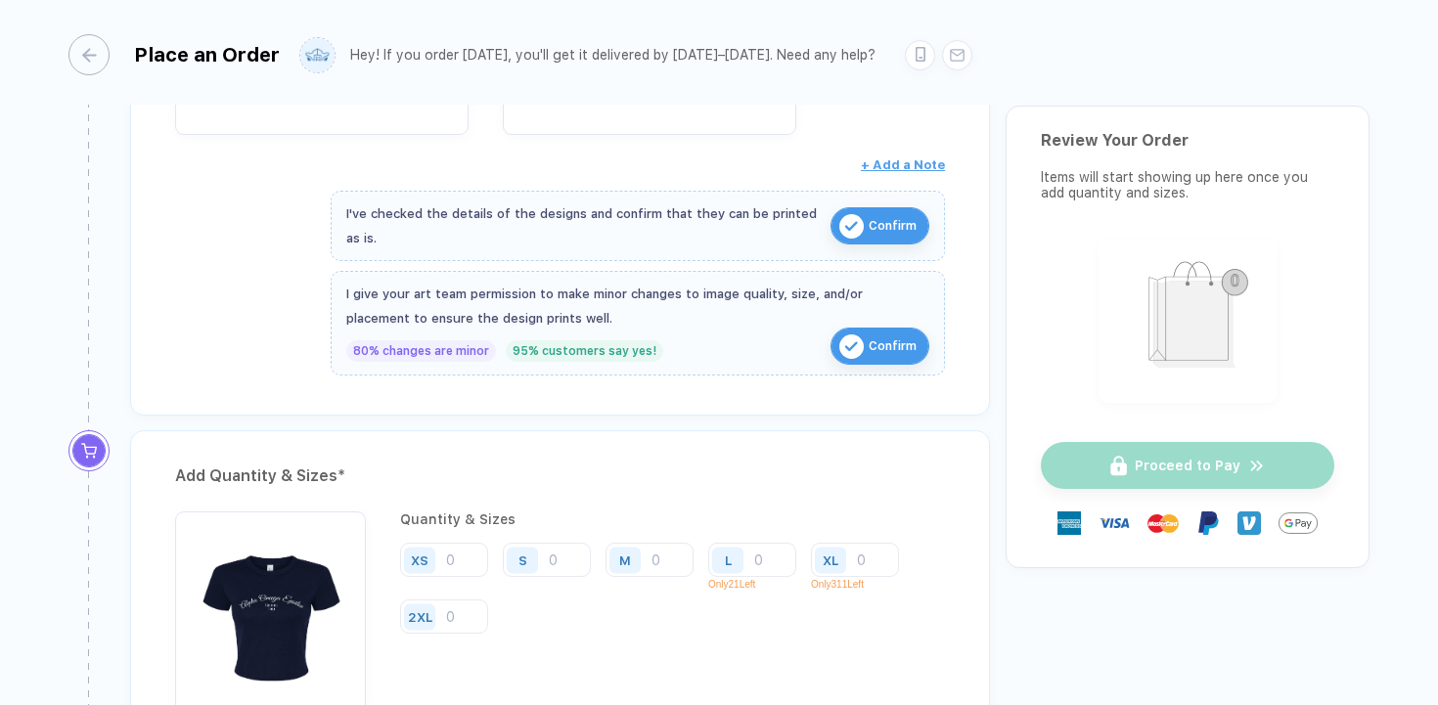 This screenshot has height=705, width=1438. Describe the element at coordinates (1187, 319) in the screenshot. I see `img: shopping_bag.png` at that location.